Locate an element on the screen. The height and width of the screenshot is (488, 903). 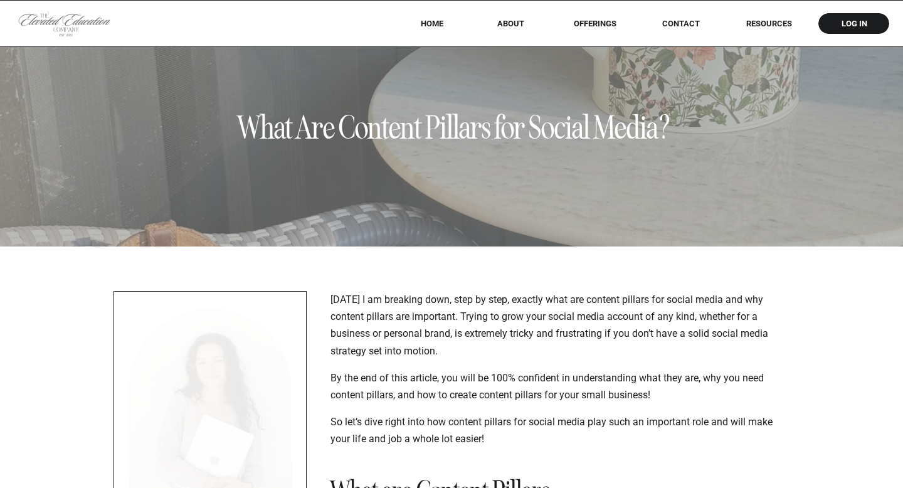
p: By the end of this article, you will be 100% confident in understanding what they are, why you ne... is located at coordinates (558, 386).